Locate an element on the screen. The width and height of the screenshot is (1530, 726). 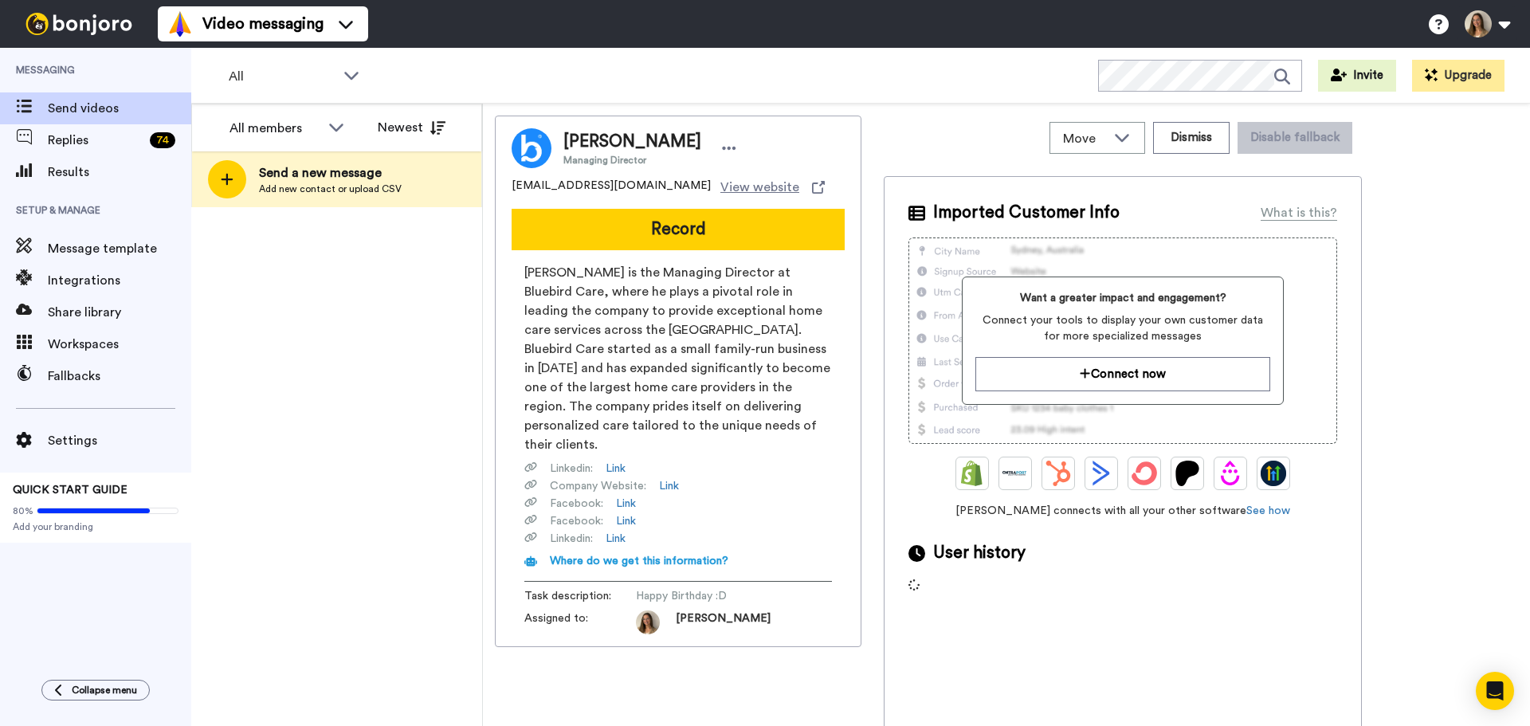
span: All is located at coordinates (282, 77).